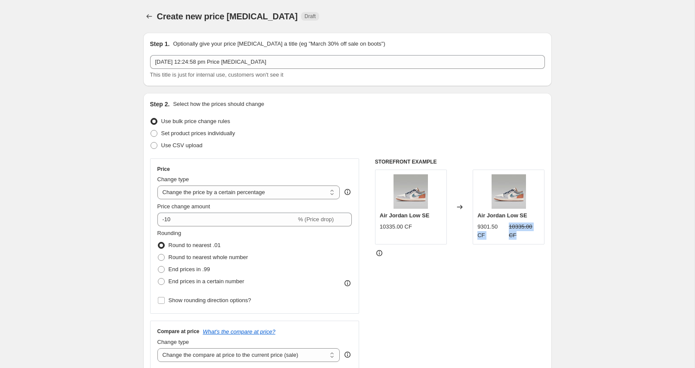 This screenshot has width=695, height=368. Describe the element at coordinates (206, 281) in the screenshot. I see `span: End prices in a certain number` at that location.